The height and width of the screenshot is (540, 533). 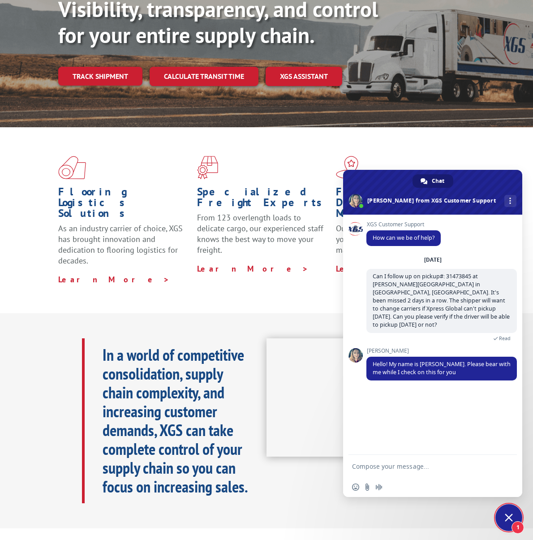 I want to click on h1: Specialized Freight Experts, so click(x=263, y=199).